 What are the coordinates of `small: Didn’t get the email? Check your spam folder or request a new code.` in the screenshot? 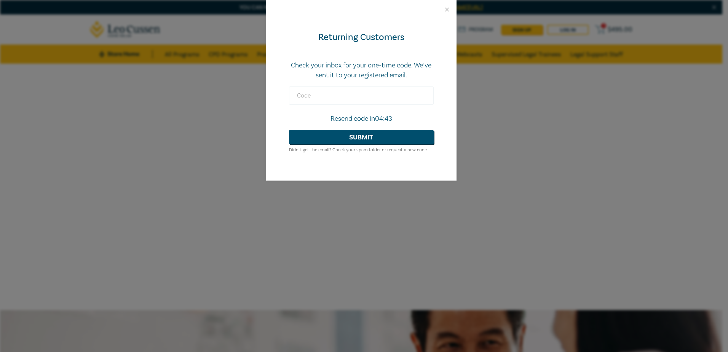 It's located at (359, 150).